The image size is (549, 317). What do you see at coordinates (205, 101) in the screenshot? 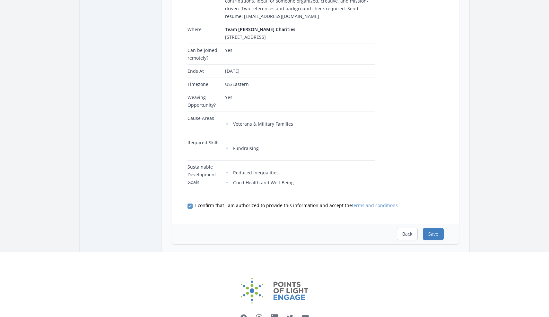
I see `td: Weaving Opportunity?` at bounding box center [205, 101].